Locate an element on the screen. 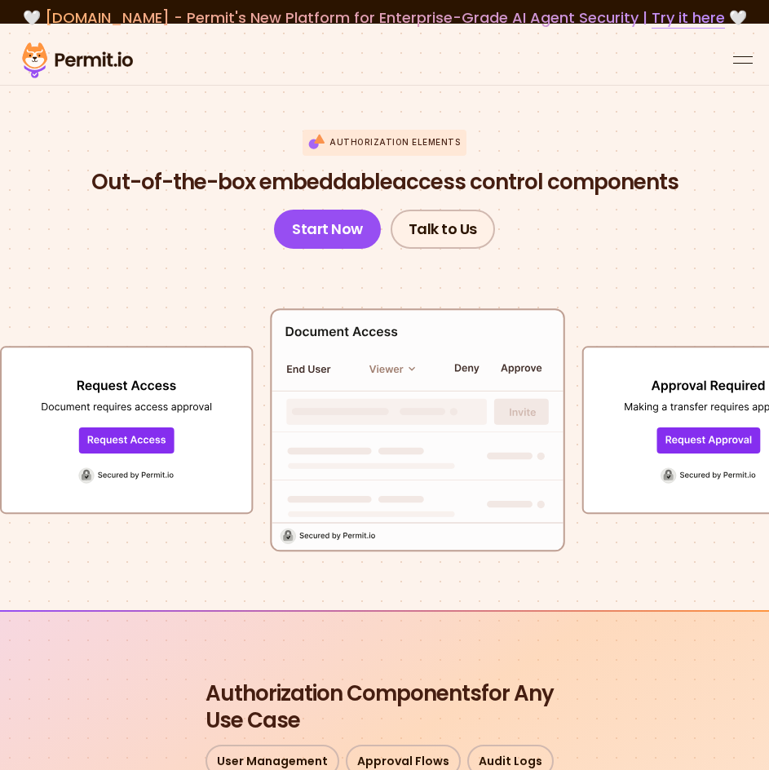  h2: for Any Use Case is located at coordinates (385, 708).